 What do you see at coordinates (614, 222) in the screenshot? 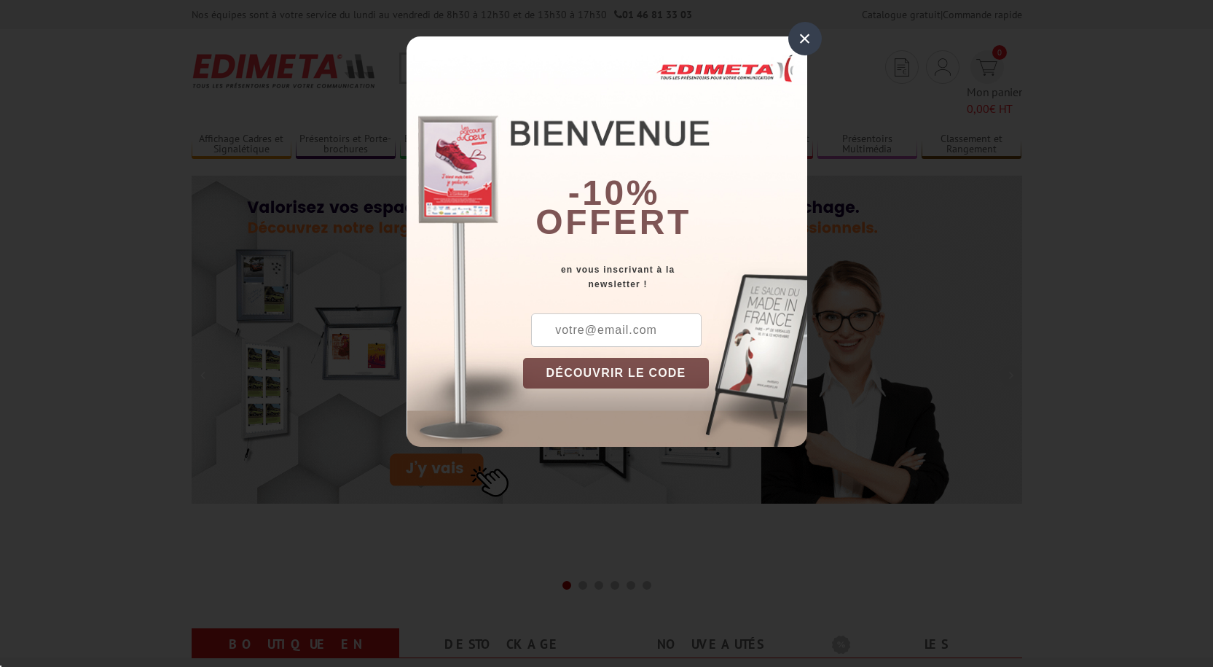
I see `font: offert` at bounding box center [614, 222].